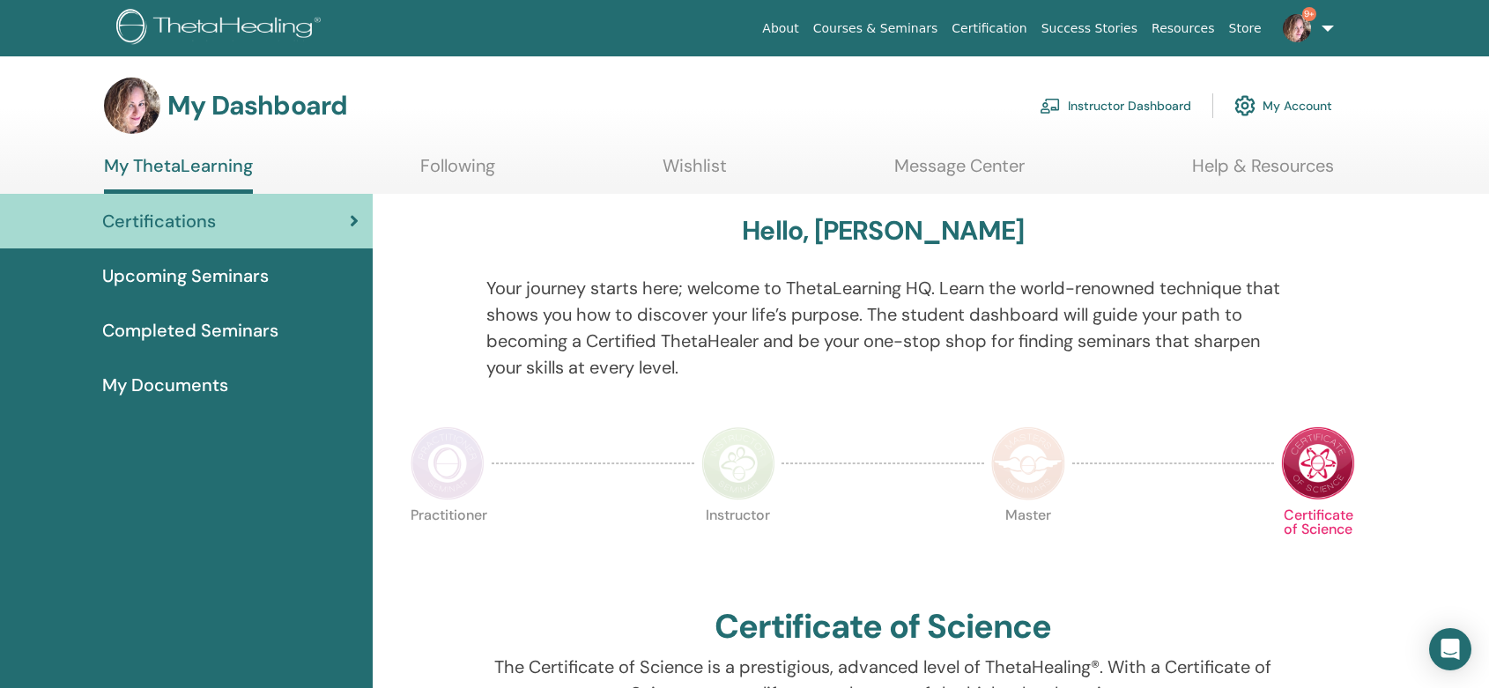 The image size is (1489, 688). What do you see at coordinates (1245, 106) in the screenshot?
I see `img: cog.svg` at bounding box center [1245, 106].